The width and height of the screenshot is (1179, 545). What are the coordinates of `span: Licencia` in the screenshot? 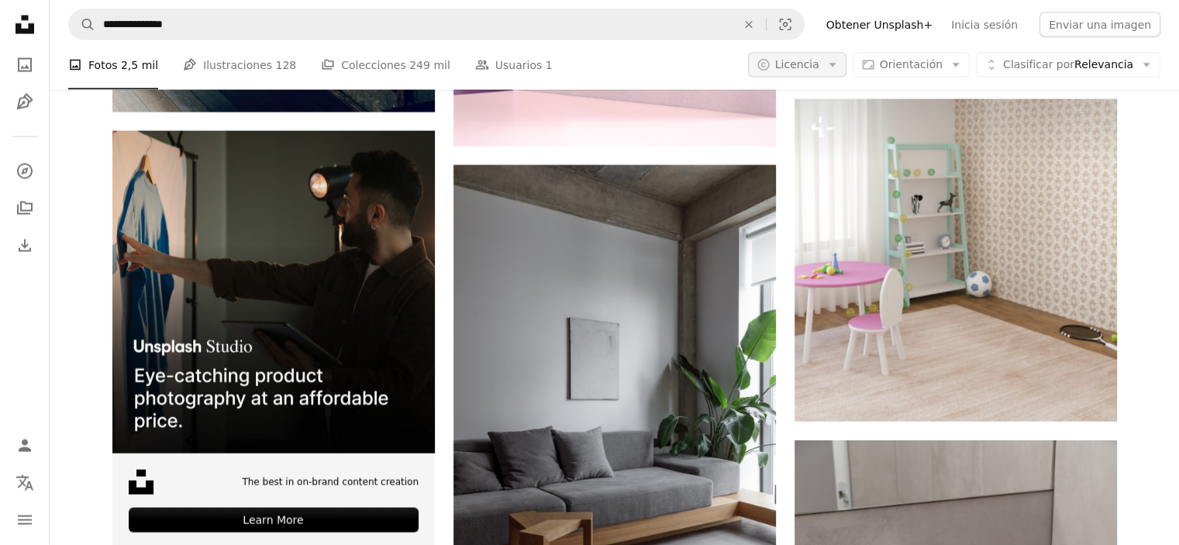 It's located at (797, 64).